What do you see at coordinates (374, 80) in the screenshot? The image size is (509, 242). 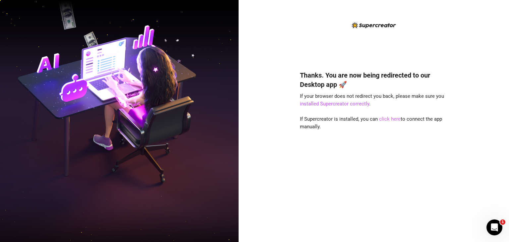 I see `h4: Thanks. You are now being redirected to our Desktop app 🚀` at bounding box center [374, 80].